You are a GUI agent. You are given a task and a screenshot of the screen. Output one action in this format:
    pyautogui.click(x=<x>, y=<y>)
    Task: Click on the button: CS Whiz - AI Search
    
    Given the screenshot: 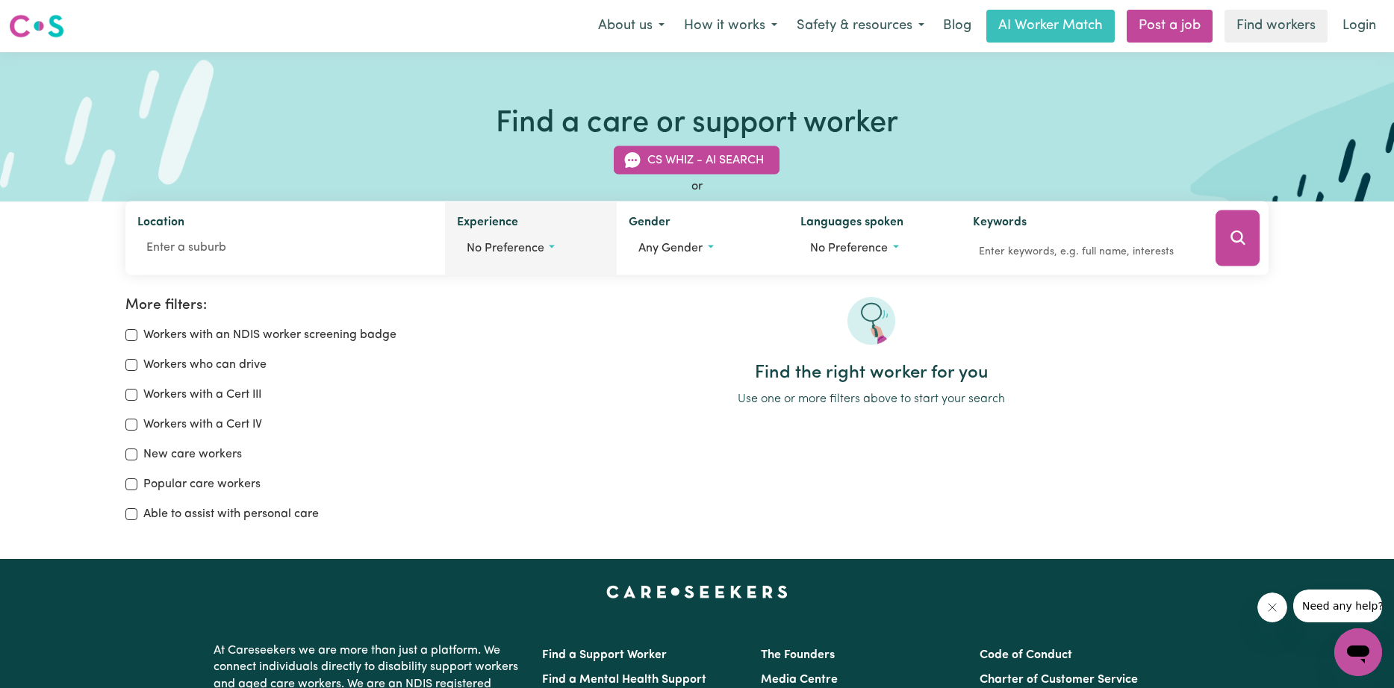 What is the action you would take?
    pyautogui.click(x=697, y=161)
    